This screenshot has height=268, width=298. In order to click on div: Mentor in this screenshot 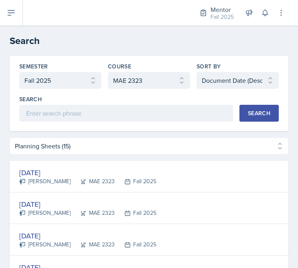, I will do `click(222, 10)`.